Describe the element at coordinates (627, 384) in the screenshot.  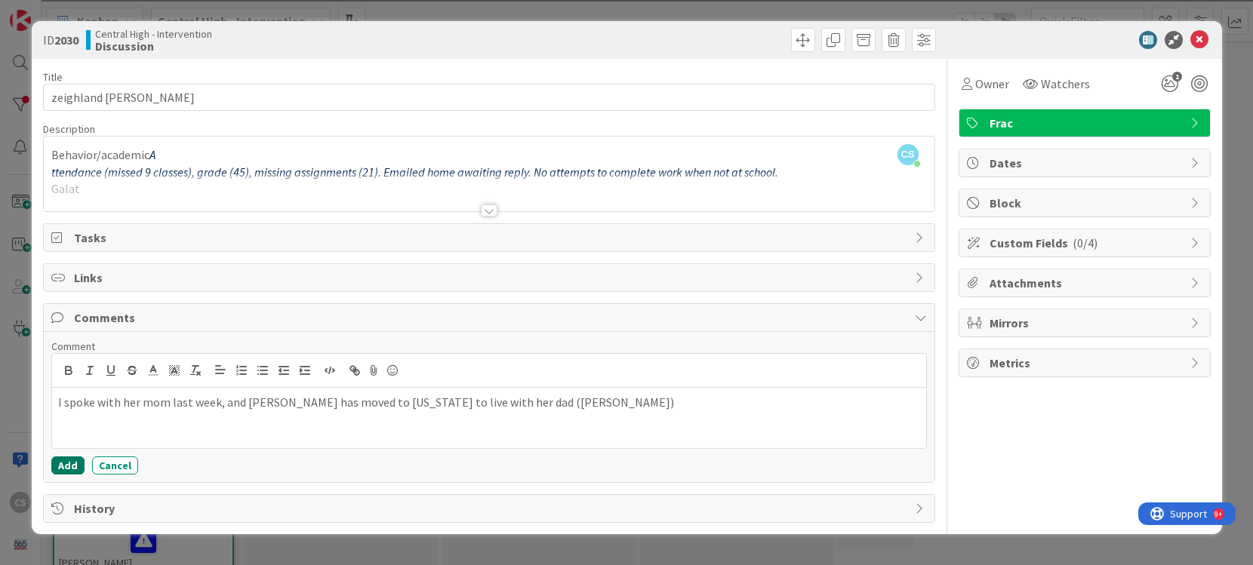
I see `div: DELETE` at that location.